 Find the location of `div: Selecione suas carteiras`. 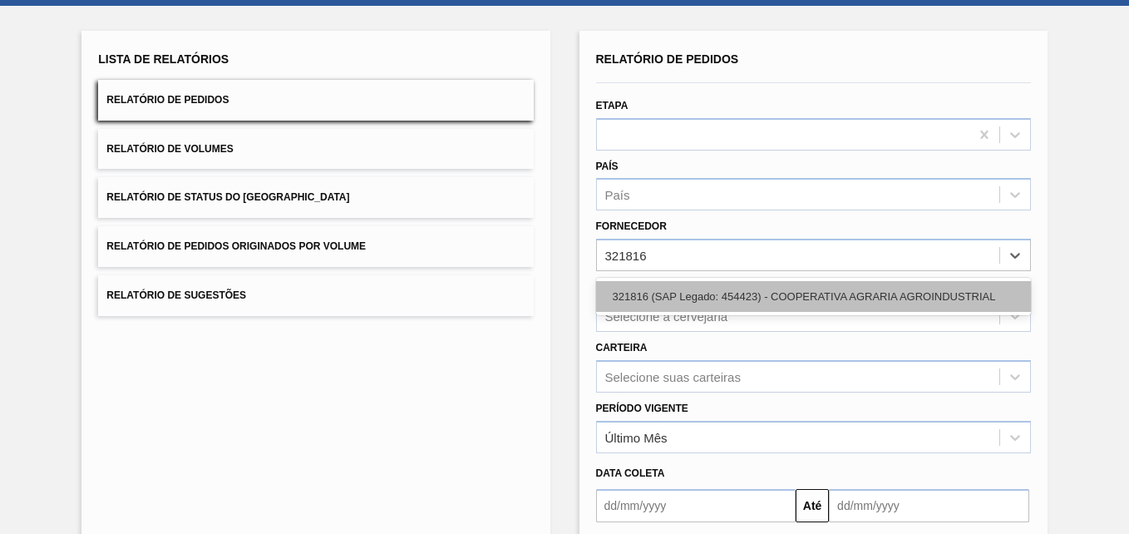

div: Selecione suas carteiras is located at coordinates (673, 376).